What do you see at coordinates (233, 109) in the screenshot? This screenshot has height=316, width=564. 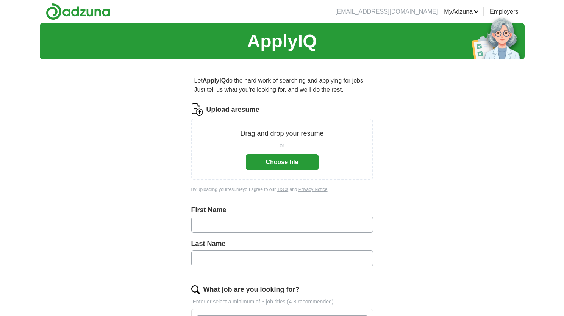 I see `label: Upload a resume` at bounding box center [233, 109].